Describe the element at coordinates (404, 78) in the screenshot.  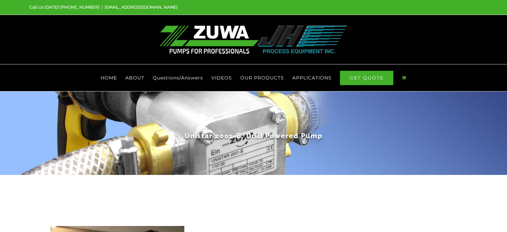
I see `a: View Cart` at that location.